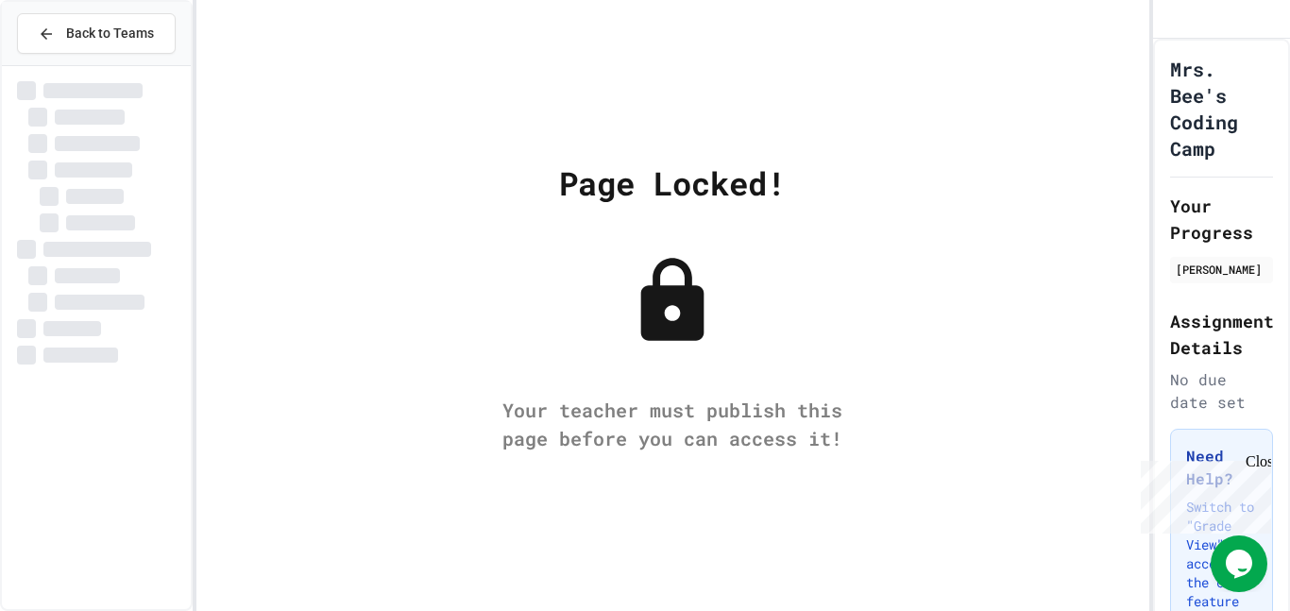 Image resolution: width=1290 pixels, height=611 pixels. I want to click on h3: Need Help?, so click(1221, 468).